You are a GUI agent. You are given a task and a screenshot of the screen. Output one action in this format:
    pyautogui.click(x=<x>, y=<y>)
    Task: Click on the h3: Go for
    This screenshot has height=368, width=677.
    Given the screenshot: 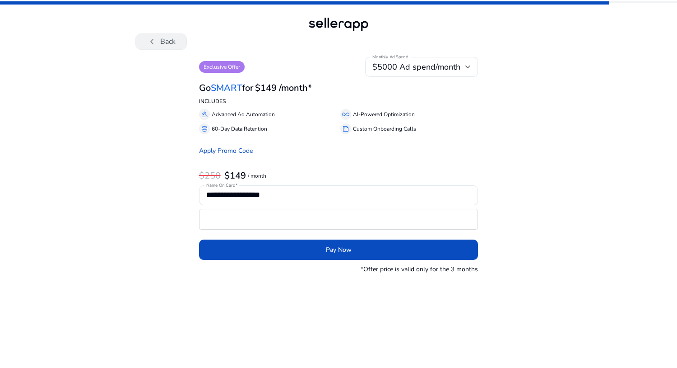 What is the action you would take?
    pyautogui.click(x=226, y=88)
    